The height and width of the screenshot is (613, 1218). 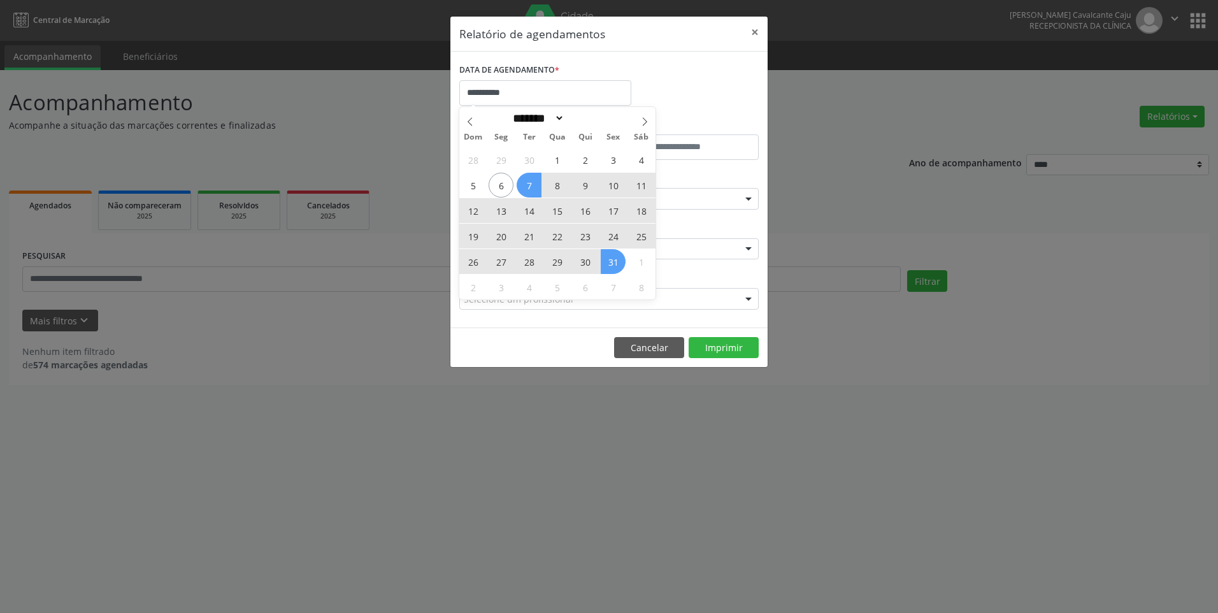 I want to click on button: Close, so click(x=755, y=32).